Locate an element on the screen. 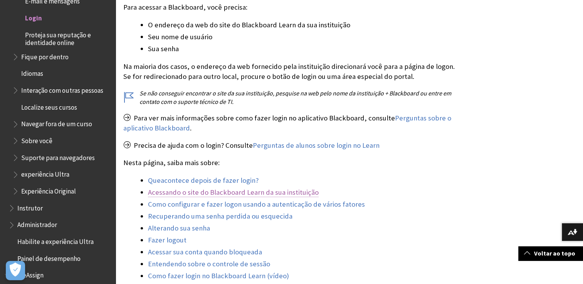  a: Que is located at coordinates (154, 181).